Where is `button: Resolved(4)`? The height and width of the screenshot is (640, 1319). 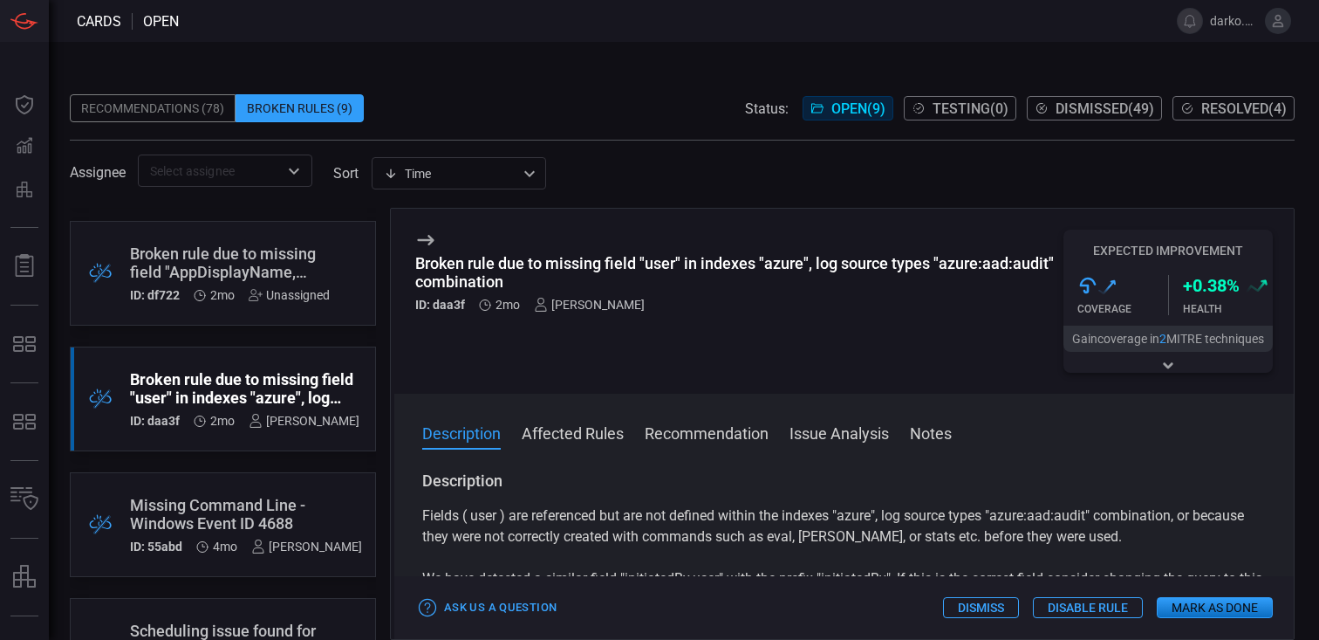 button: Resolved(4) is located at coordinates (1234, 108).